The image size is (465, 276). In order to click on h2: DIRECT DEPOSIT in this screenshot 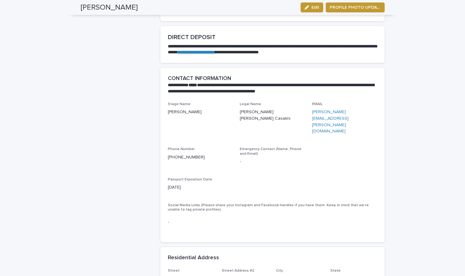, I will do `click(272, 37)`.